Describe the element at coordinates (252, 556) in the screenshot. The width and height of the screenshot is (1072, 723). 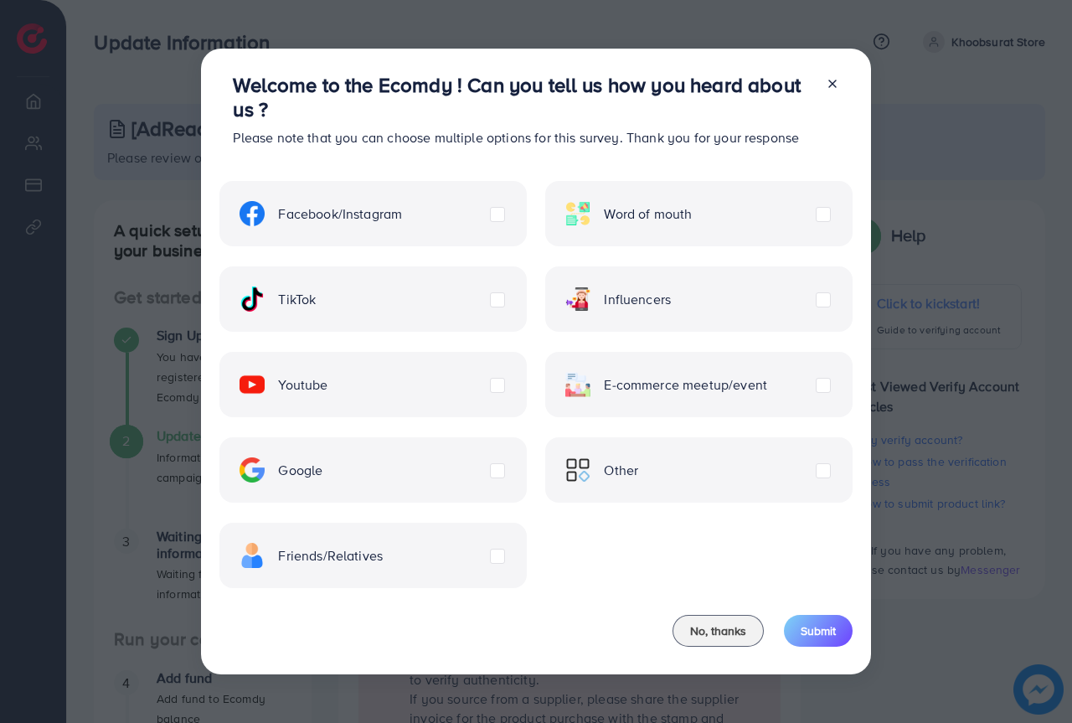
I see `img: ic-freind.8e9a9d08.svg` at that location.